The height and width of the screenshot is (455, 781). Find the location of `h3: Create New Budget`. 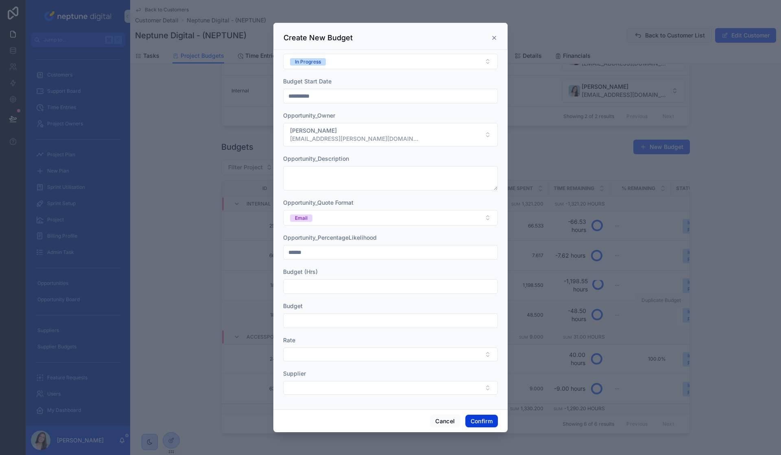

h3: Create New Budget is located at coordinates (318, 38).